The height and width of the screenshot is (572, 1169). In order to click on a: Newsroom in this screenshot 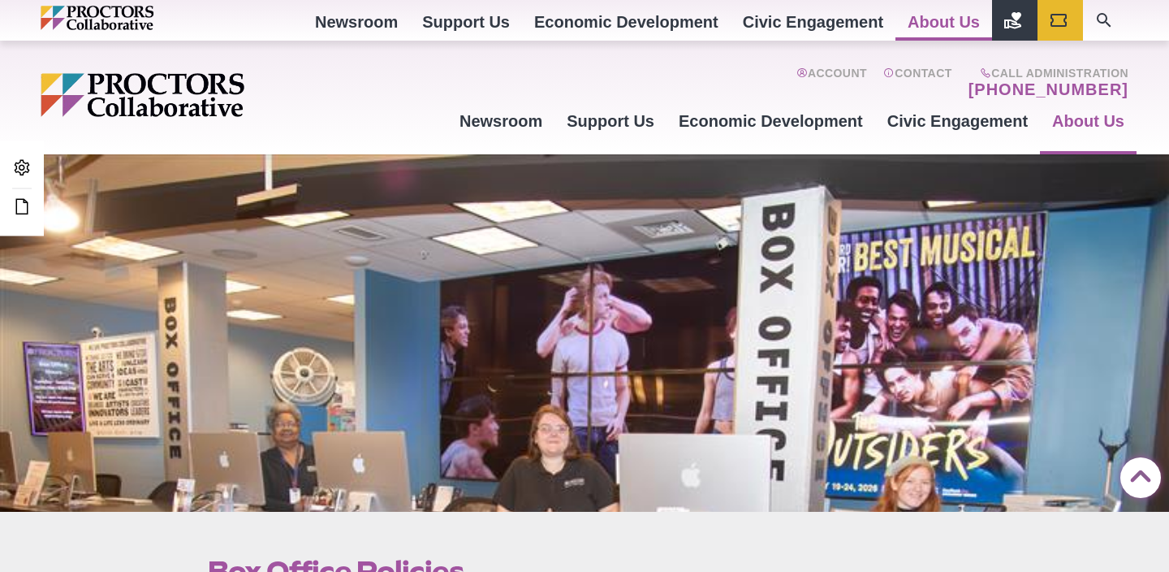, I will do `click(501, 121)`.